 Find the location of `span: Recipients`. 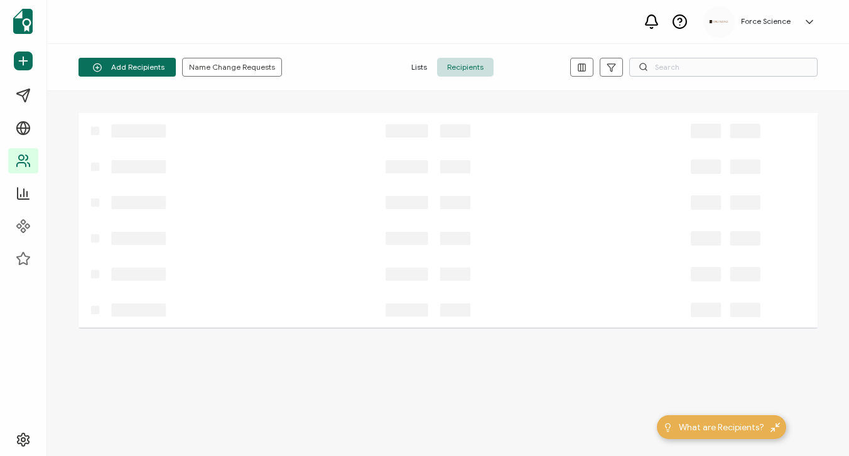

span: Recipients is located at coordinates (465, 67).